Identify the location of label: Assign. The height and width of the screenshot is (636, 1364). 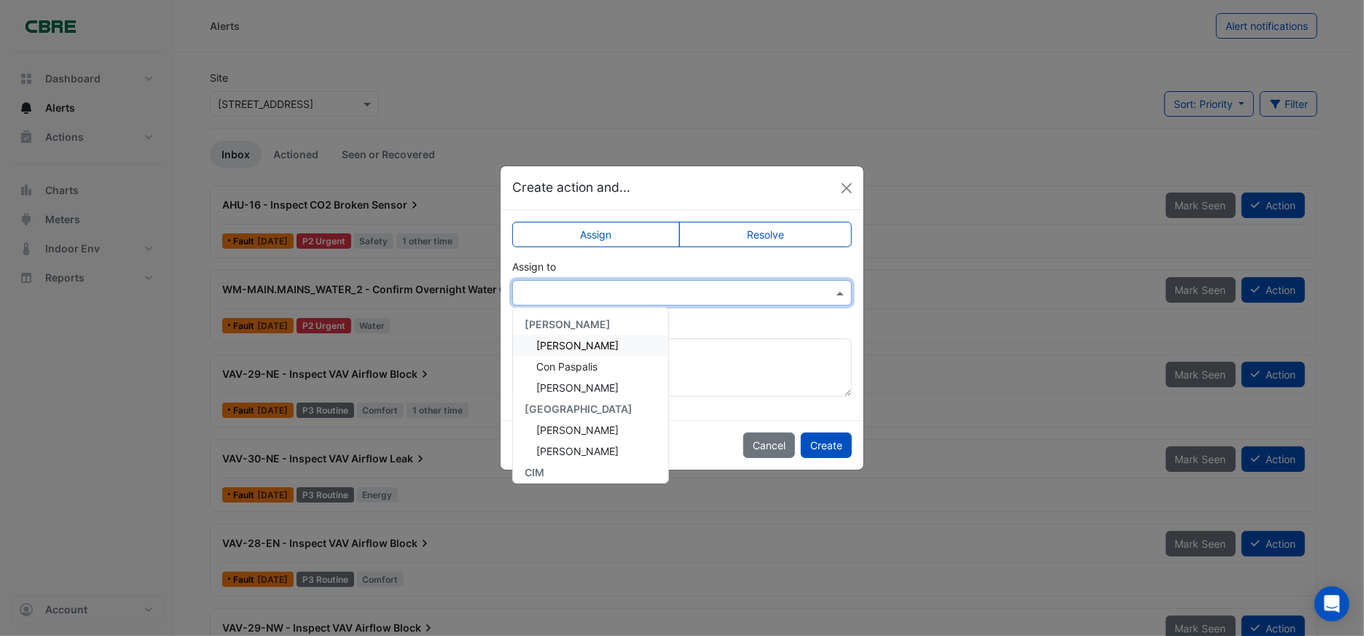
(596, 234).